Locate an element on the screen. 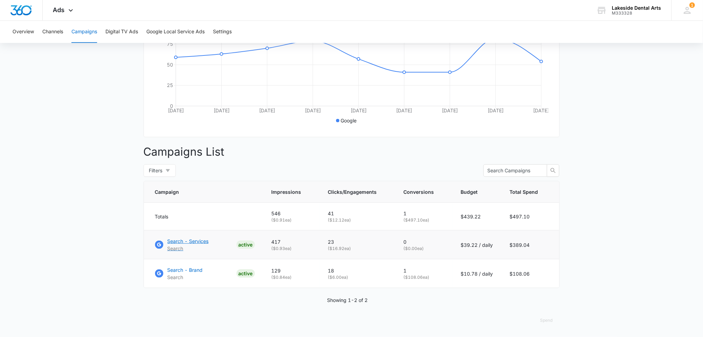 The height and width of the screenshot is (337, 703). span: Conversions is located at coordinates (419, 192).